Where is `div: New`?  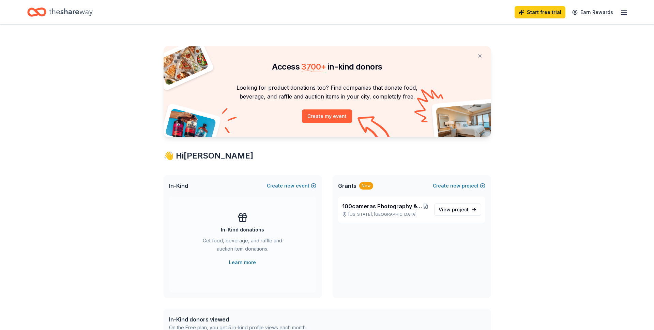
div: New is located at coordinates (366, 186).